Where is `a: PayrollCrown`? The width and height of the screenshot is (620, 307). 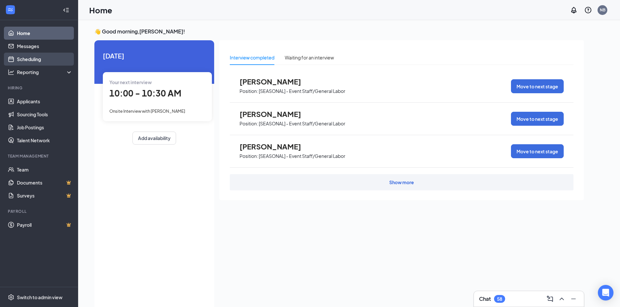 a: PayrollCrown is located at coordinates (45, 225).